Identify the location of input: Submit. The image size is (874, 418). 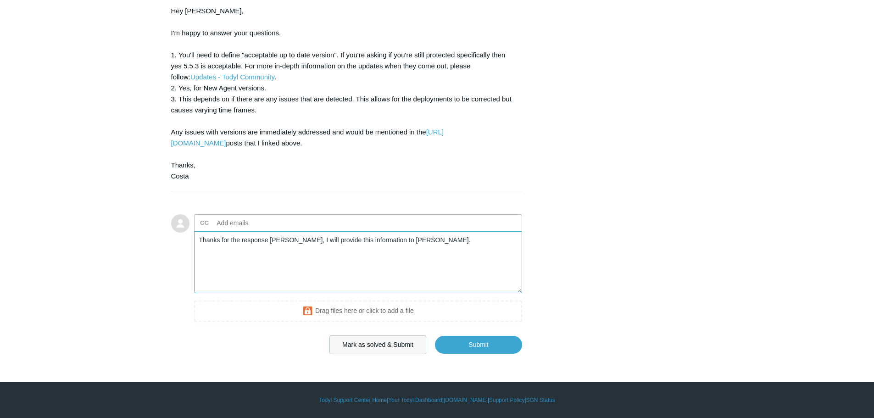
(479, 345).